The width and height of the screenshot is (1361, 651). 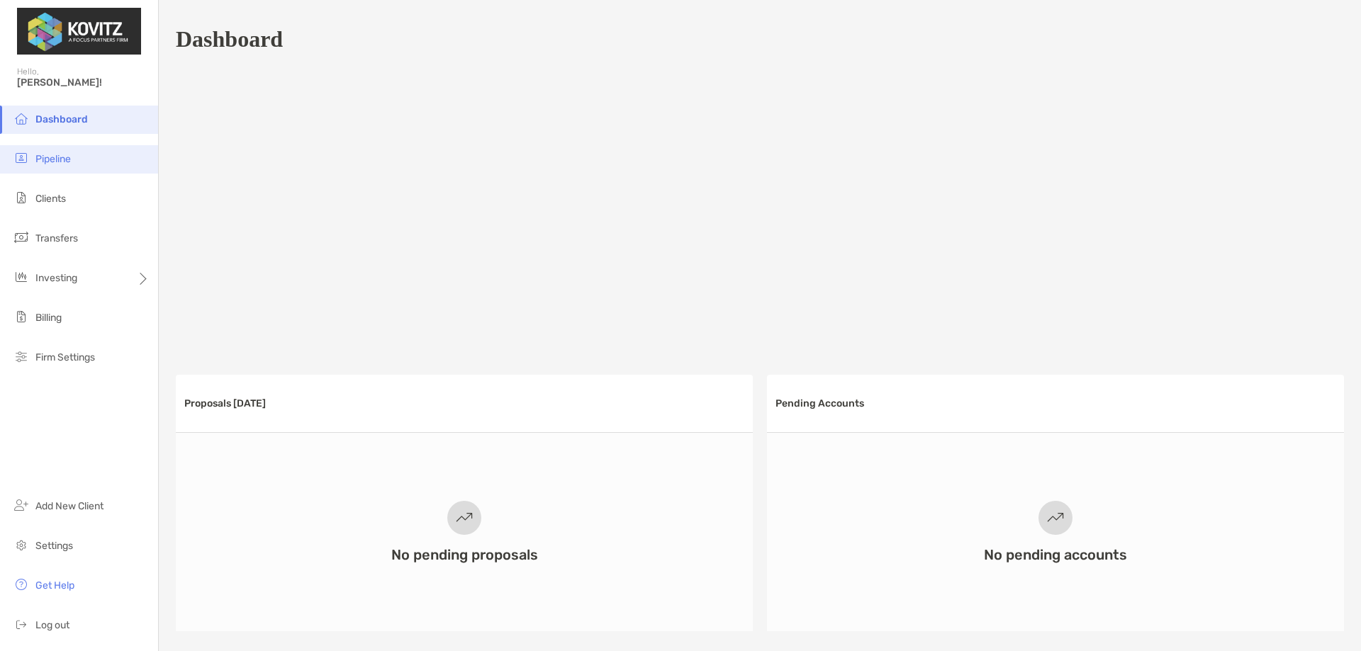 What do you see at coordinates (21, 277) in the screenshot?
I see `img: investing icon` at bounding box center [21, 277].